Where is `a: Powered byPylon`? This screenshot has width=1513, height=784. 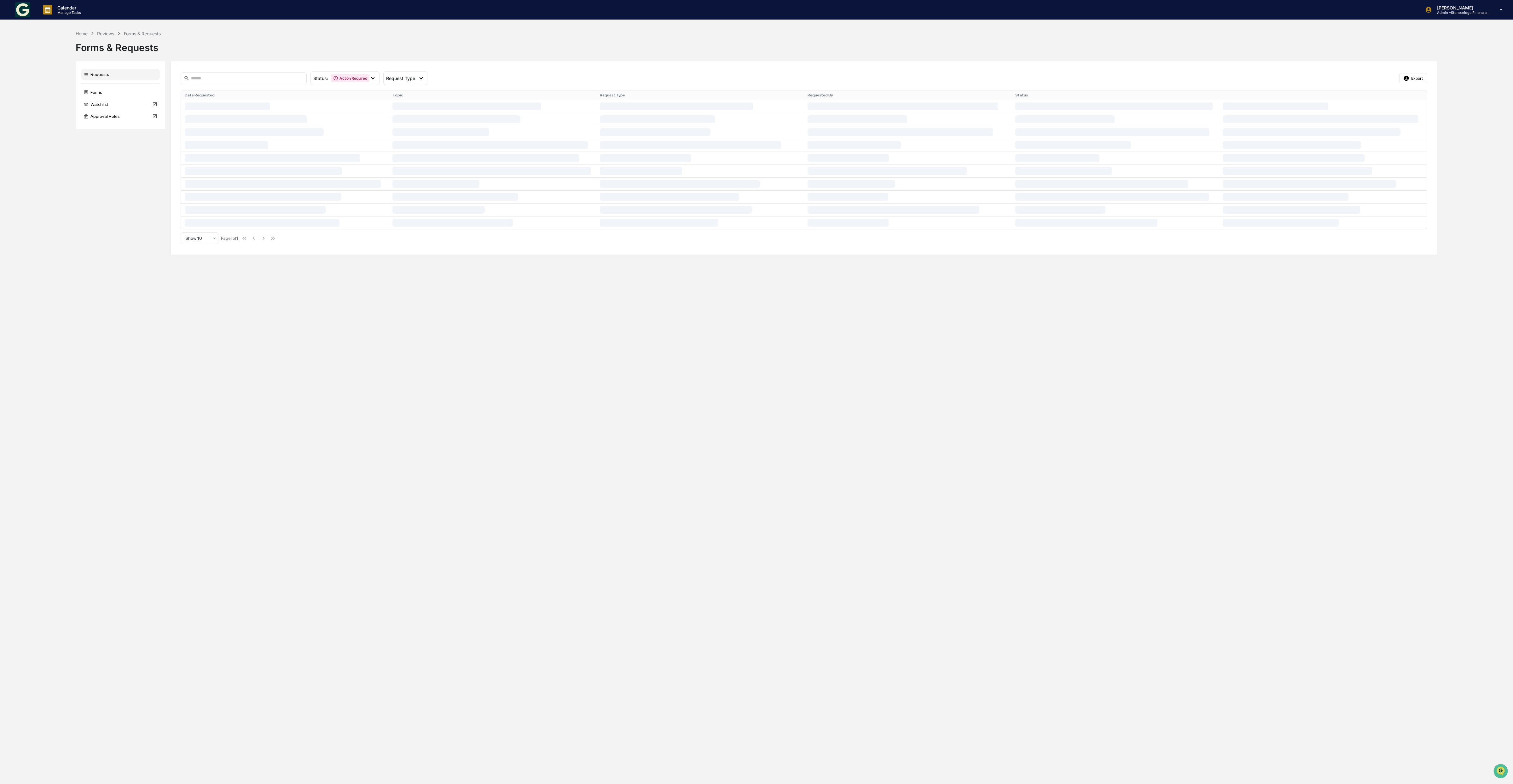 a: Powered byPylon is located at coordinates (60, 109).